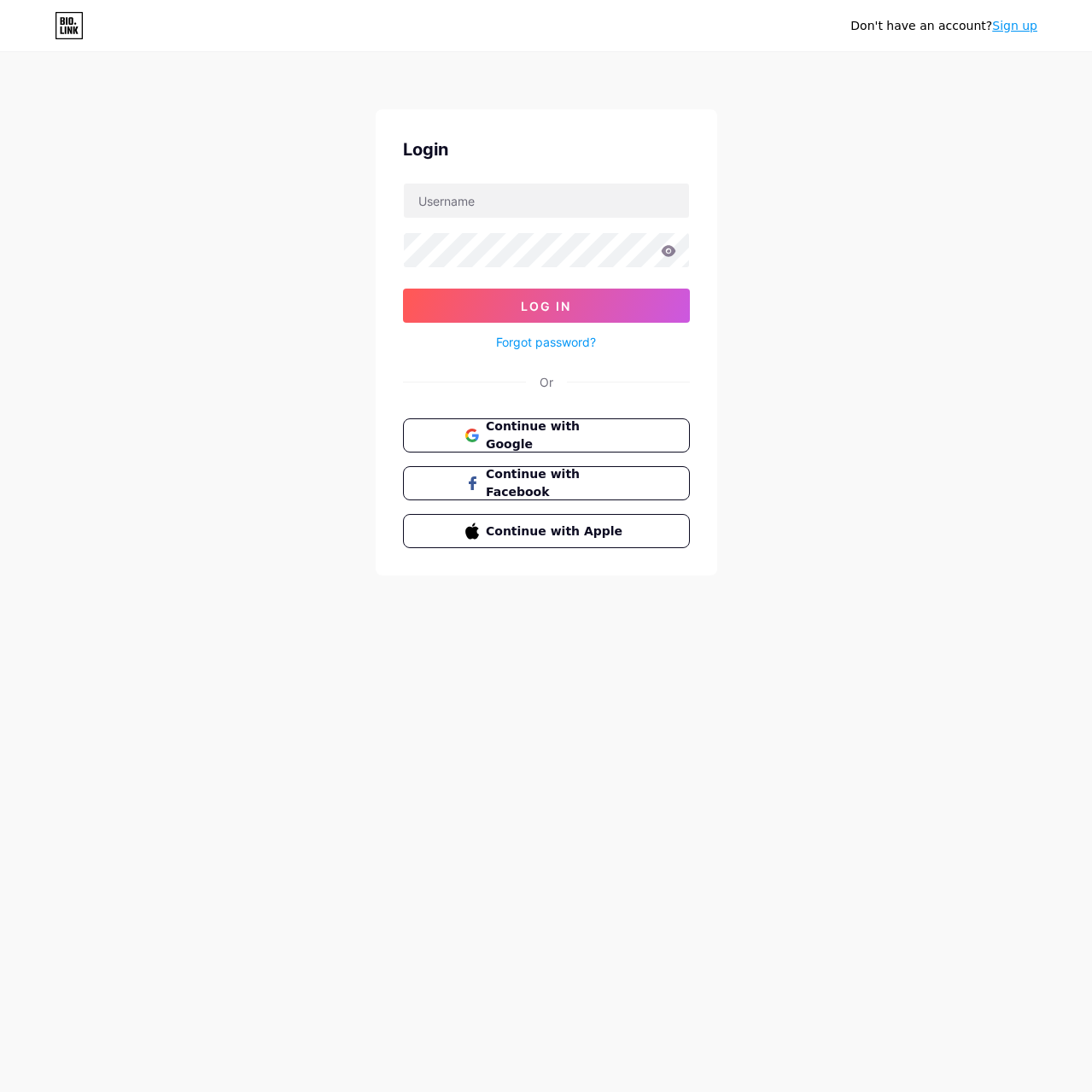  I want to click on a: Continue with Apple, so click(546, 531).